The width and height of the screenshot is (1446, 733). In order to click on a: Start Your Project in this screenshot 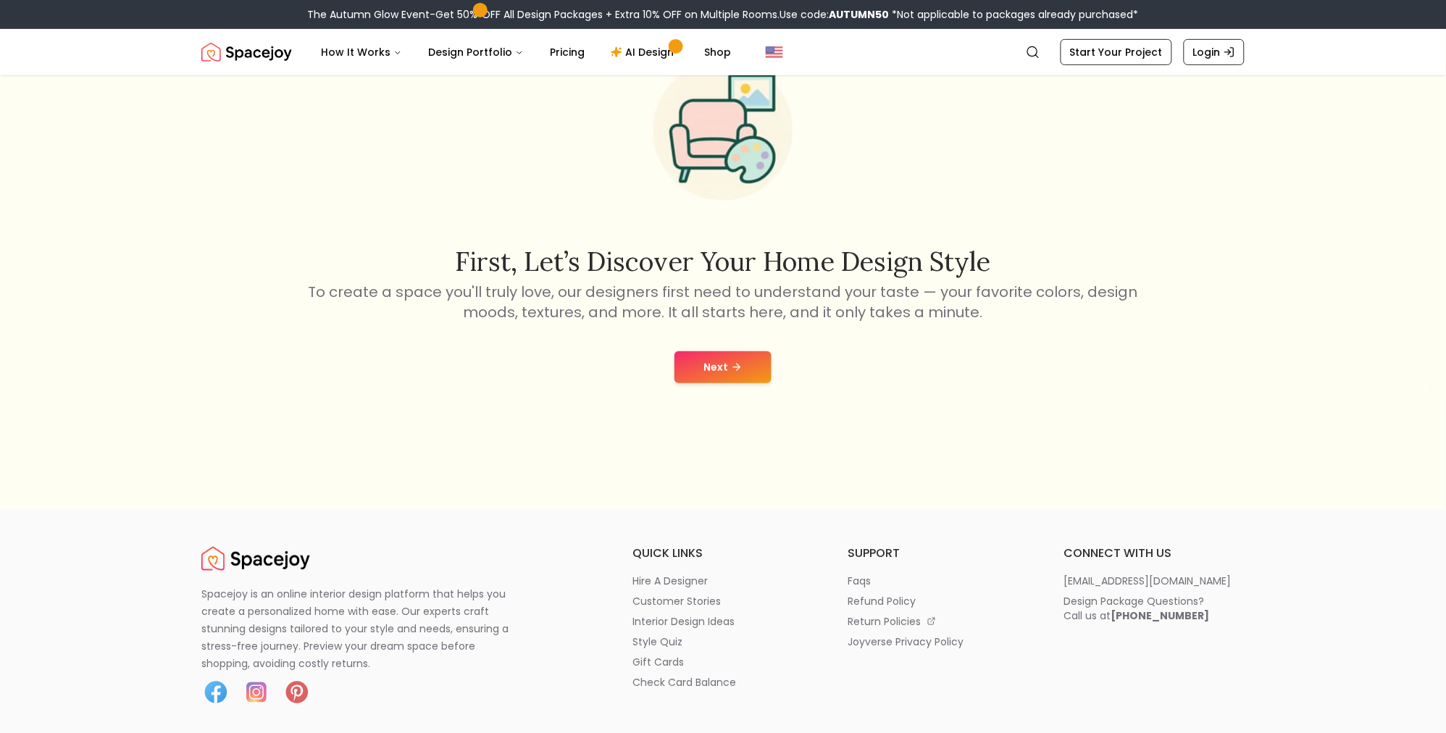, I will do `click(1116, 52)`.